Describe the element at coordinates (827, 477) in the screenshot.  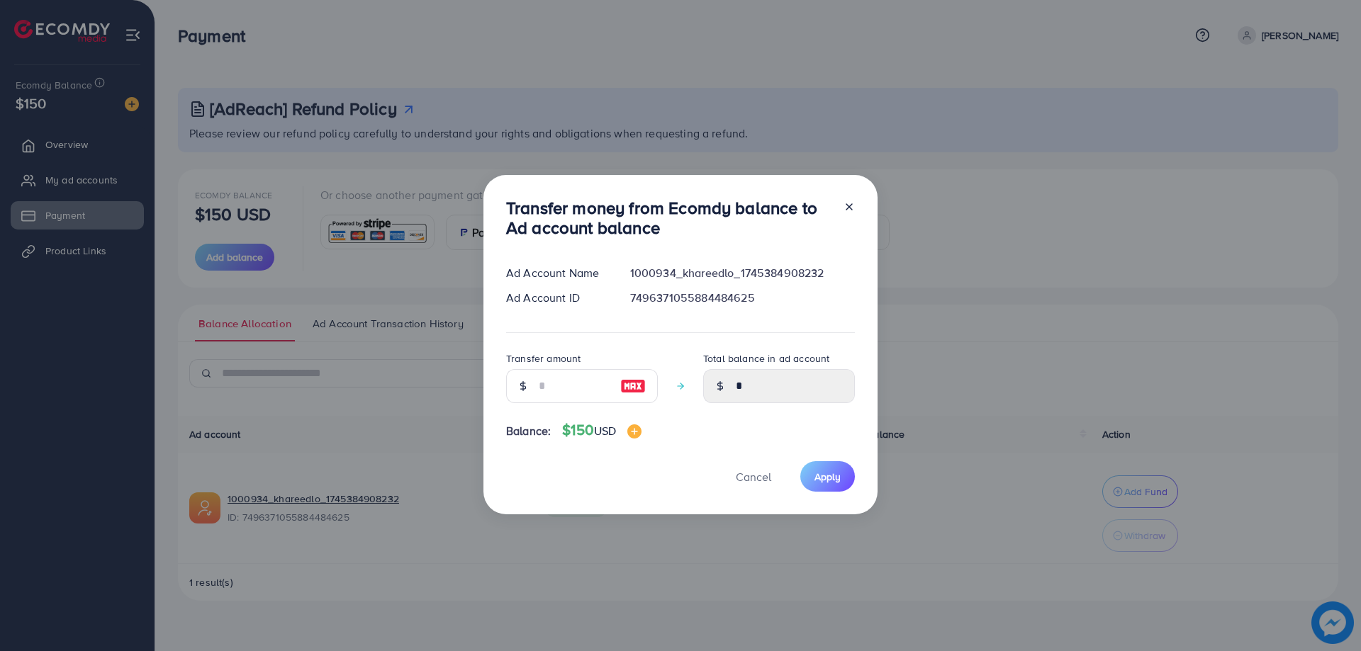
I see `span: Apply` at that location.